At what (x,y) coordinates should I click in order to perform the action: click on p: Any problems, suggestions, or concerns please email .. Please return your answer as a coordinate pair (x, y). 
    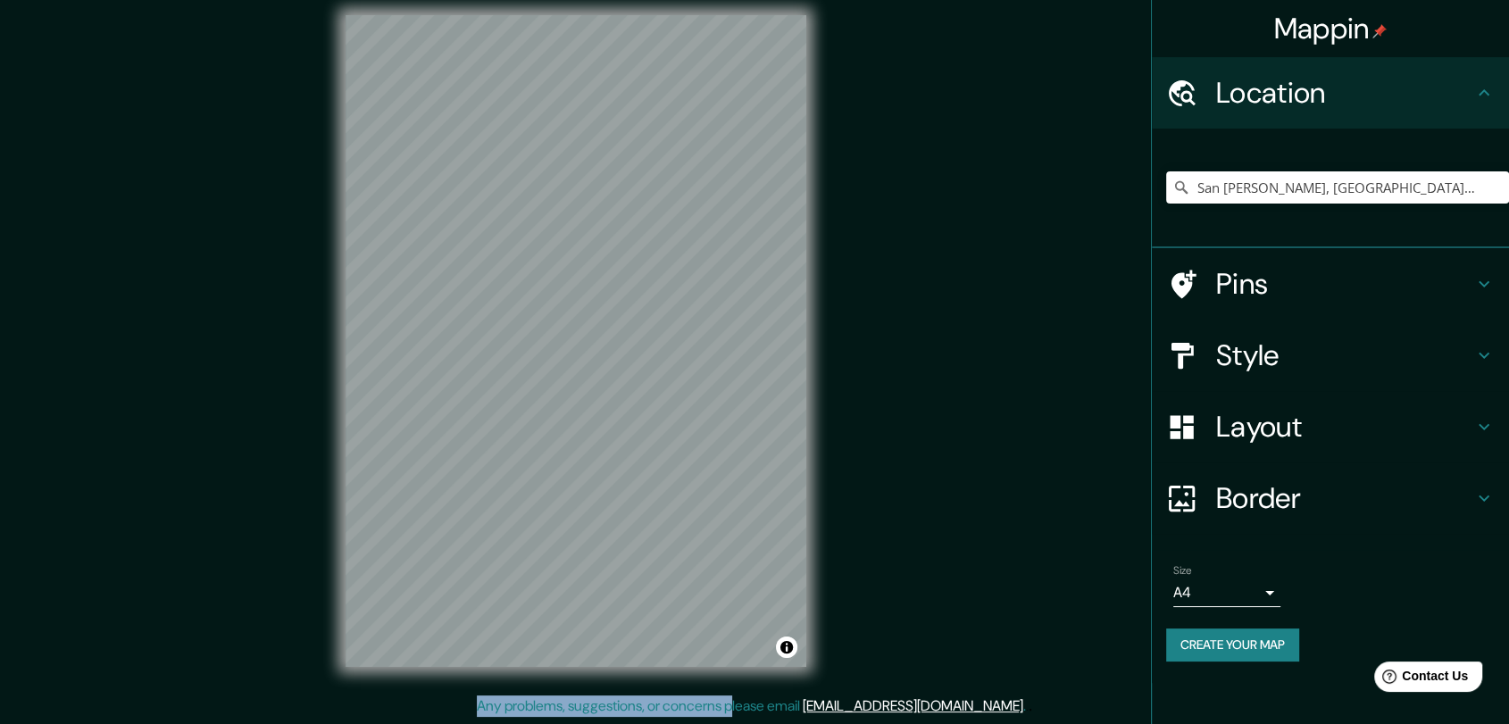
    Looking at the image, I should click on (751, 706).